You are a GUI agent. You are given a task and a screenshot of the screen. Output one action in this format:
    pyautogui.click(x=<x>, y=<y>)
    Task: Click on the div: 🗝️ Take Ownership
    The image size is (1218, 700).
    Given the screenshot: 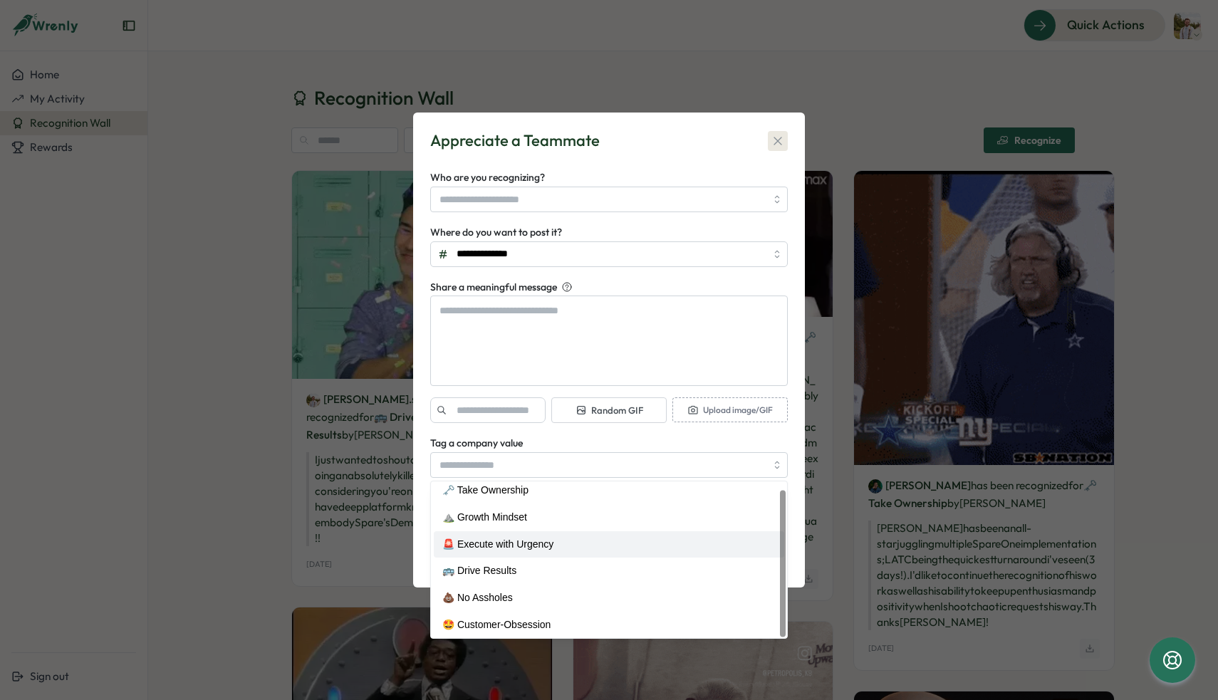 What is the action you would take?
    pyautogui.click(x=609, y=491)
    